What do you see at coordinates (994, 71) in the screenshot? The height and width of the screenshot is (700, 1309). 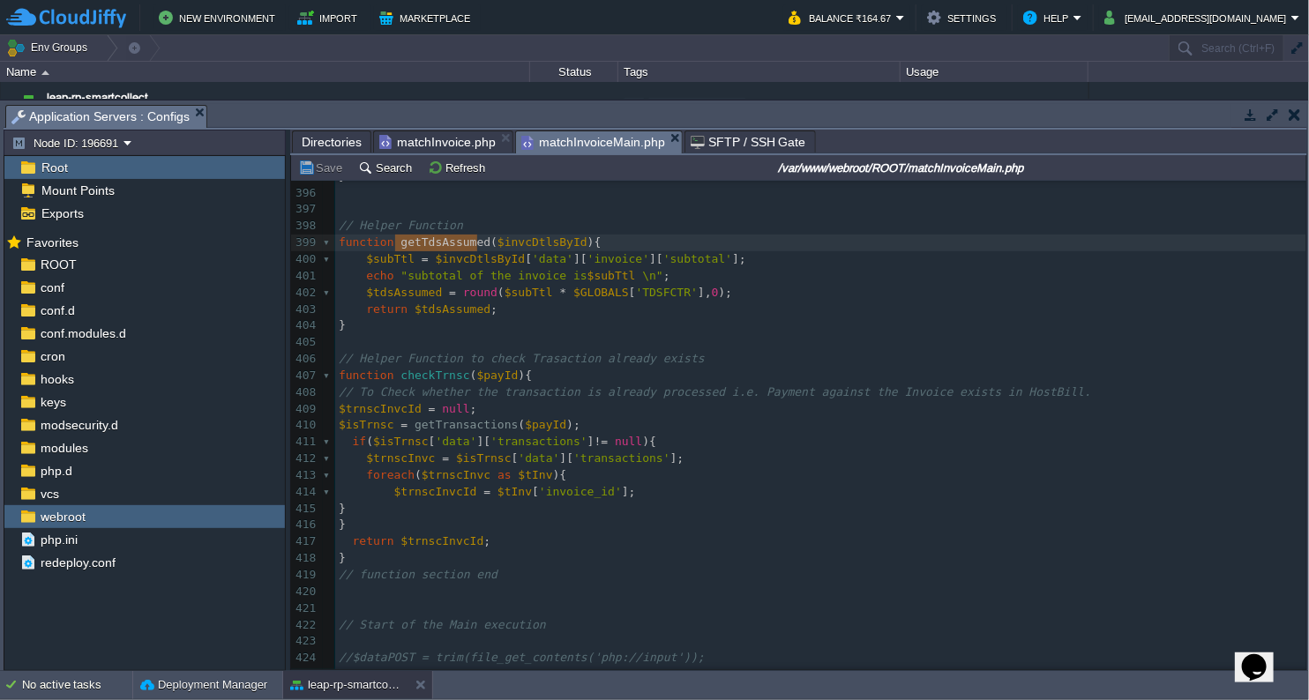 I see `div: Usage` at bounding box center [994, 71].